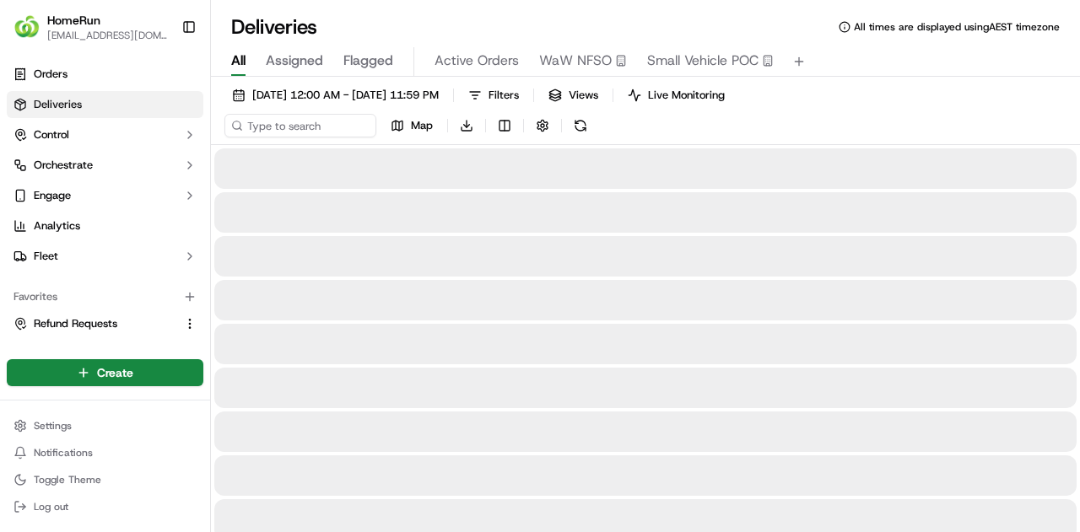 This screenshot has height=532, width=1080. What do you see at coordinates (105, 426) in the screenshot?
I see `button: Settings` at bounding box center [105, 426].